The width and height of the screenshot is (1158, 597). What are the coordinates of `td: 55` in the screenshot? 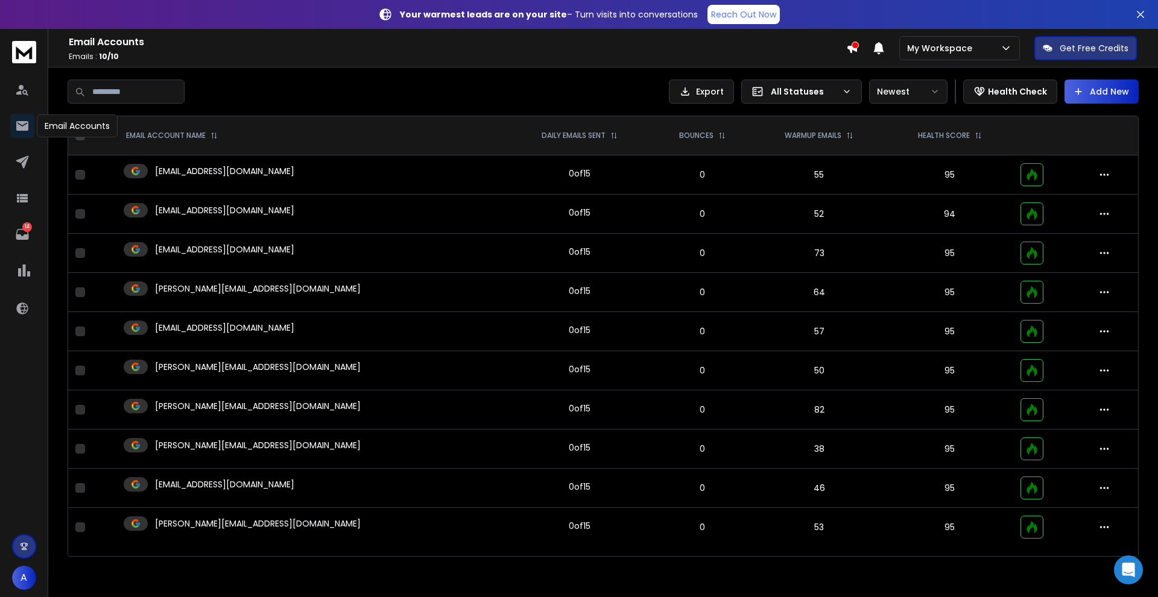 It's located at (819, 175).